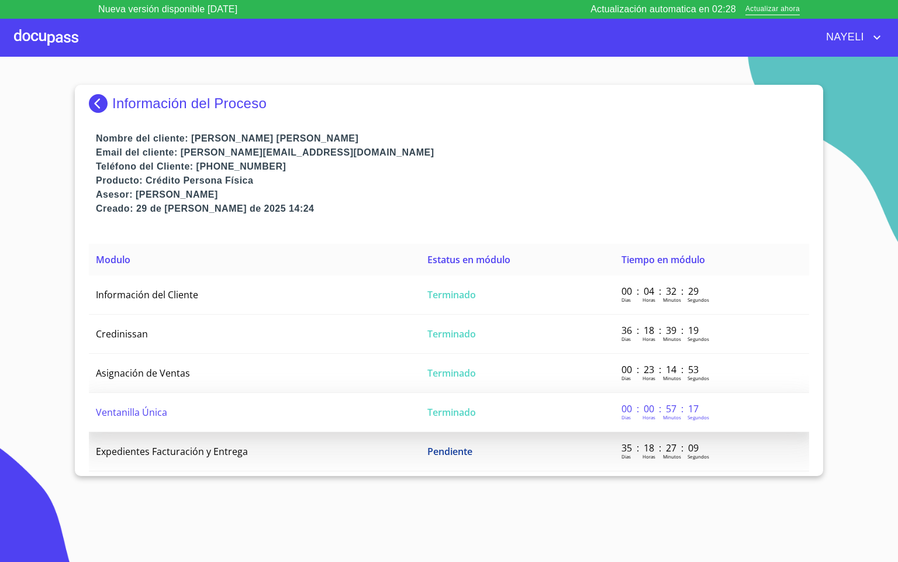 The image size is (898, 562). Describe the element at coordinates (844, 37) in the screenshot. I see `span: NAYELI` at that location.